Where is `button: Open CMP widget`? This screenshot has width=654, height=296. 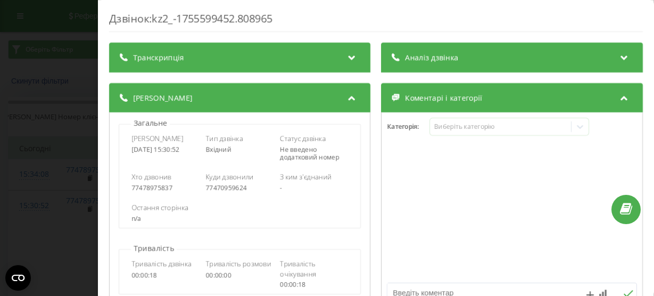
button: Open CMP widget is located at coordinates (18, 278).